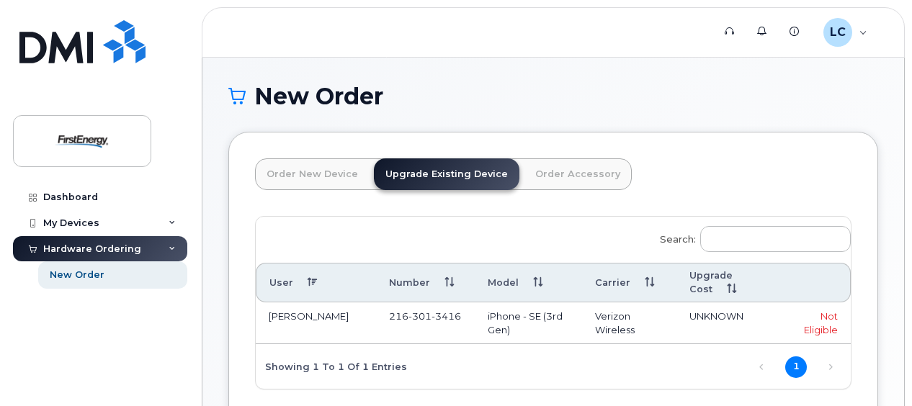  Describe the element at coordinates (762, 368) in the screenshot. I see `a: Previous` at that location.